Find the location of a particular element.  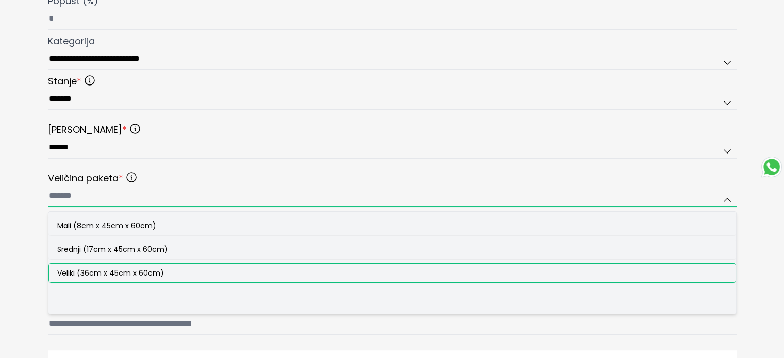

span: Mali (8cm x 45cm x 60cm) is located at coordinates (107, 226).